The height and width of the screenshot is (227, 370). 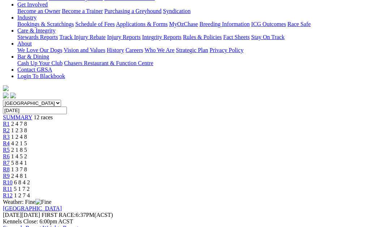 I want to click on a: Strategic Plan, so click(x=192, y=50).